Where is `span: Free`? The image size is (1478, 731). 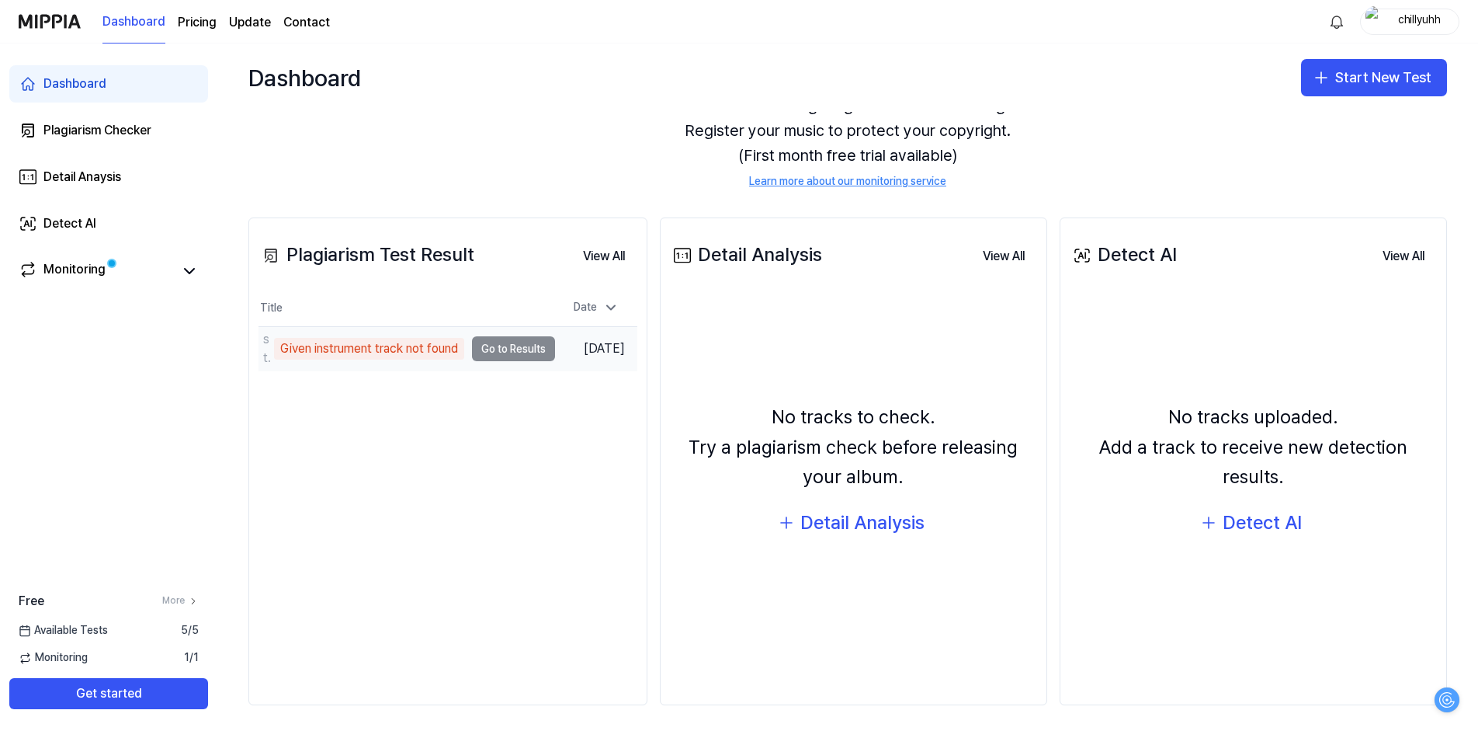
span: Free is located at coordinates (31, 601).